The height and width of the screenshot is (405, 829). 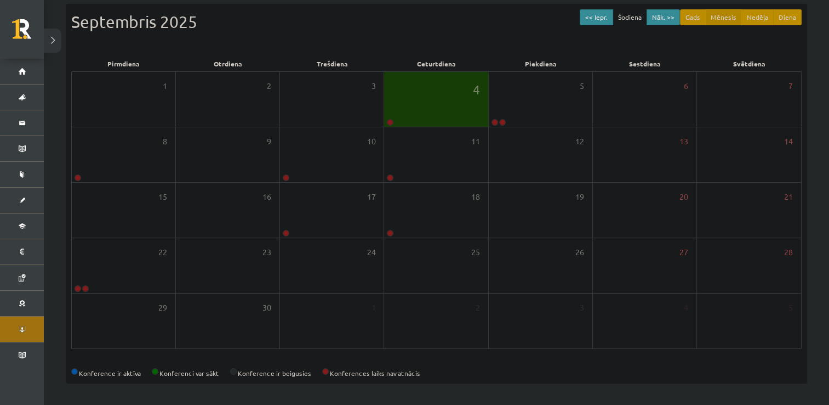 I want to click on span: 9, so click(x=269, y=141).